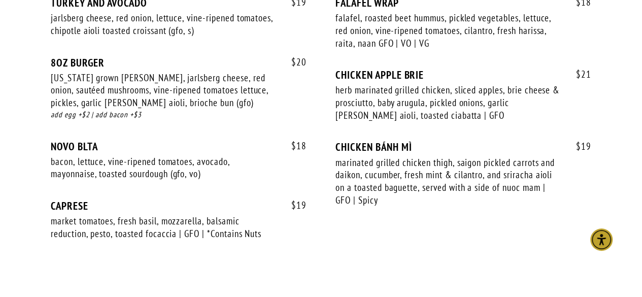 The width and height of the screenshot is (642, 297). Describe the element at coordinates (179, 115) in the screenshot. I see `div: add egg +$2 | add bacon +$3` at that location.